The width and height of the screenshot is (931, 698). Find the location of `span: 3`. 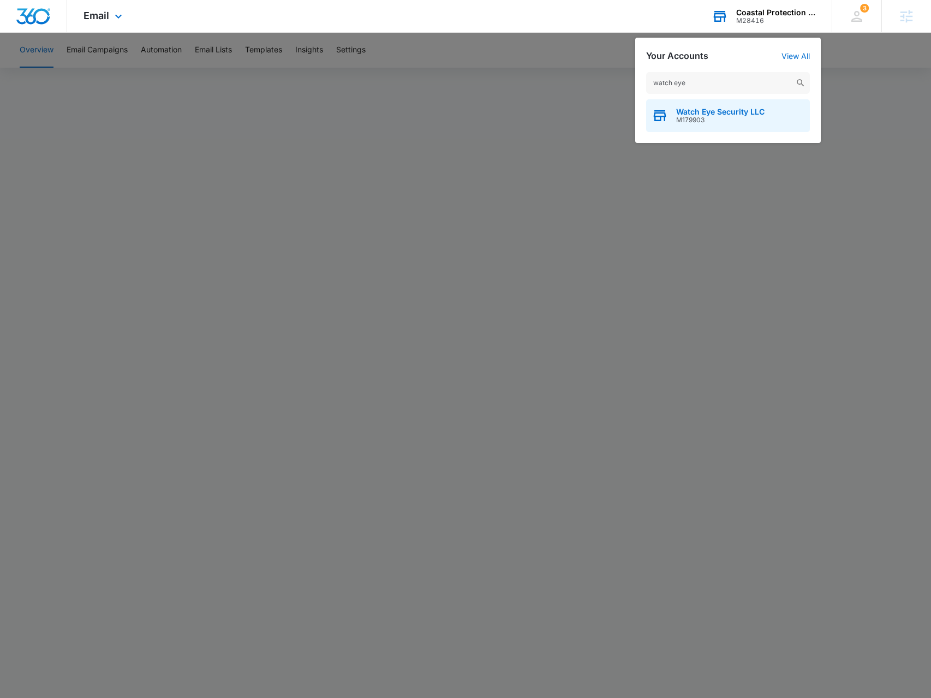

span: 3 is located at coordinates (865, 8).